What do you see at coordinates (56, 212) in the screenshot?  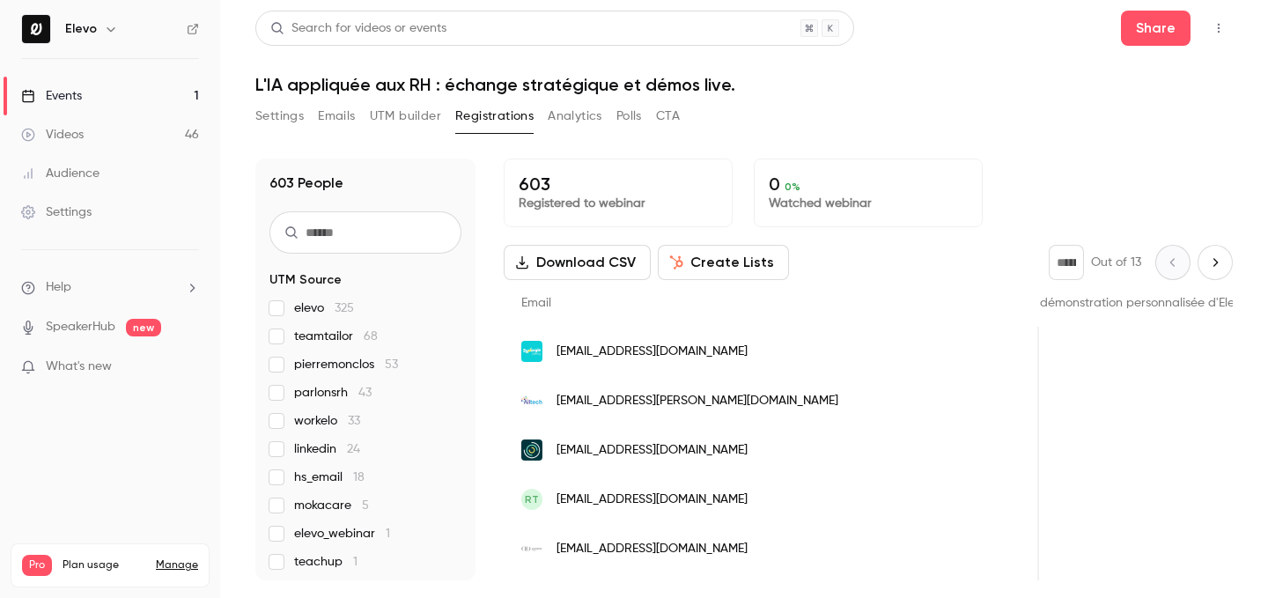 I see `div: Settings` at bounding box center [56, 212].